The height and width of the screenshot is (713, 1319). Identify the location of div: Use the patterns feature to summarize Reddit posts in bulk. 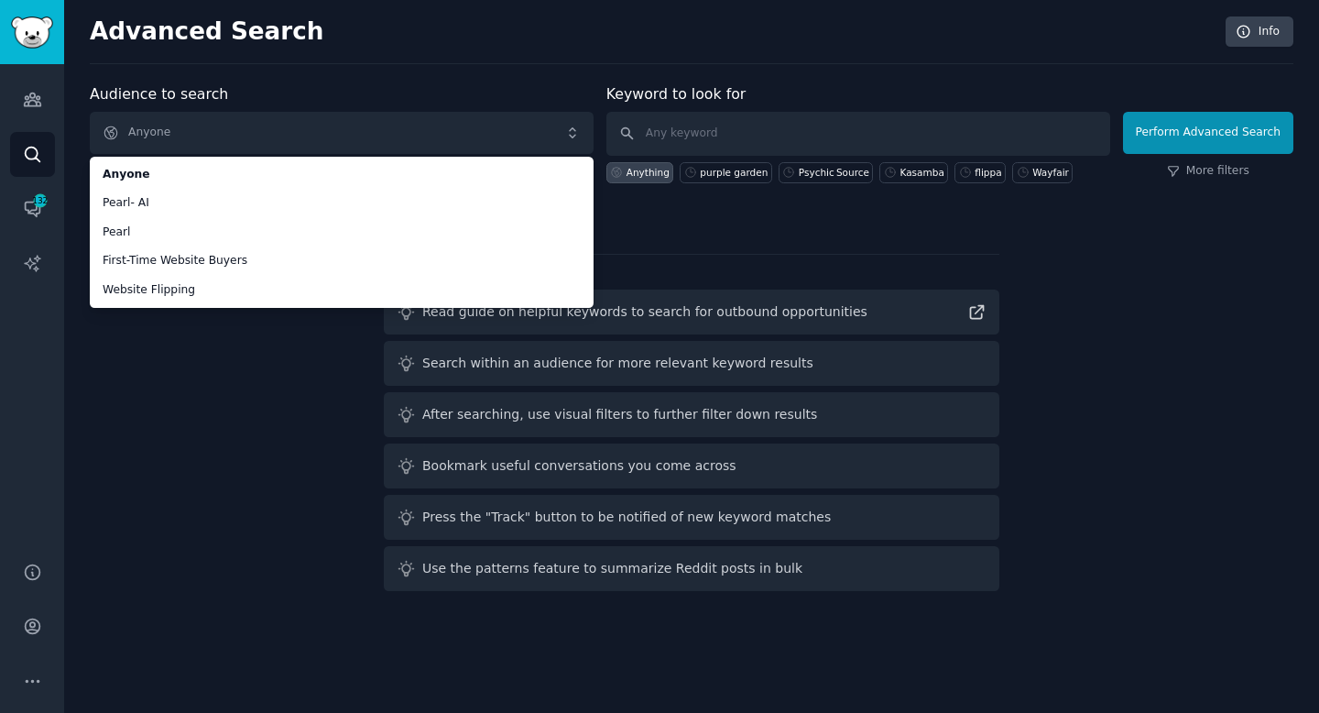
(612, 568).